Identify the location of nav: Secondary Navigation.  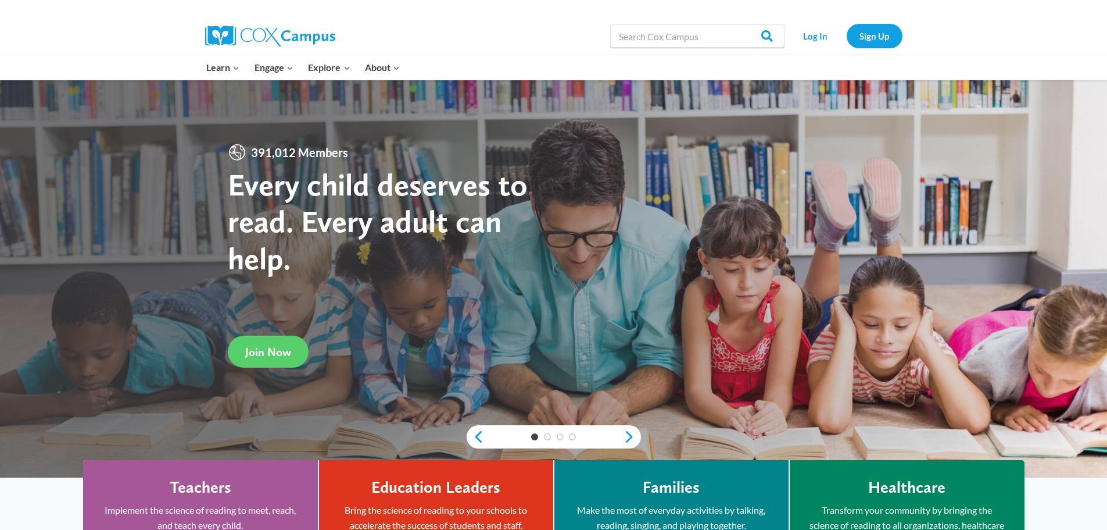
(846, 35).